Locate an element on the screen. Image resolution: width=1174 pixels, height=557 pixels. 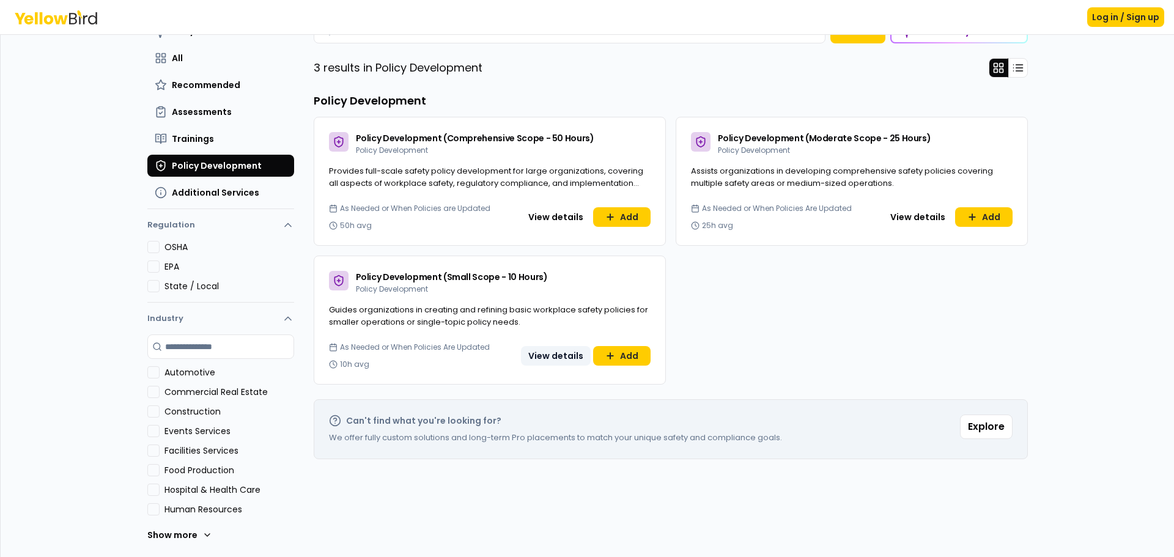
div: Industry is located at coordinates (221, 446).